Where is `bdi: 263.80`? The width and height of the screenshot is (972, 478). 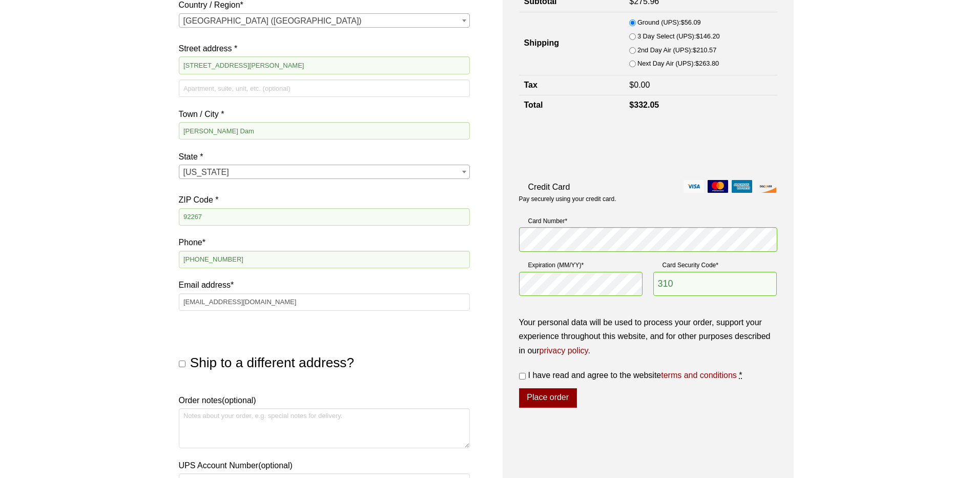 bdi: 263.80 is located at coordinates (707, 63).